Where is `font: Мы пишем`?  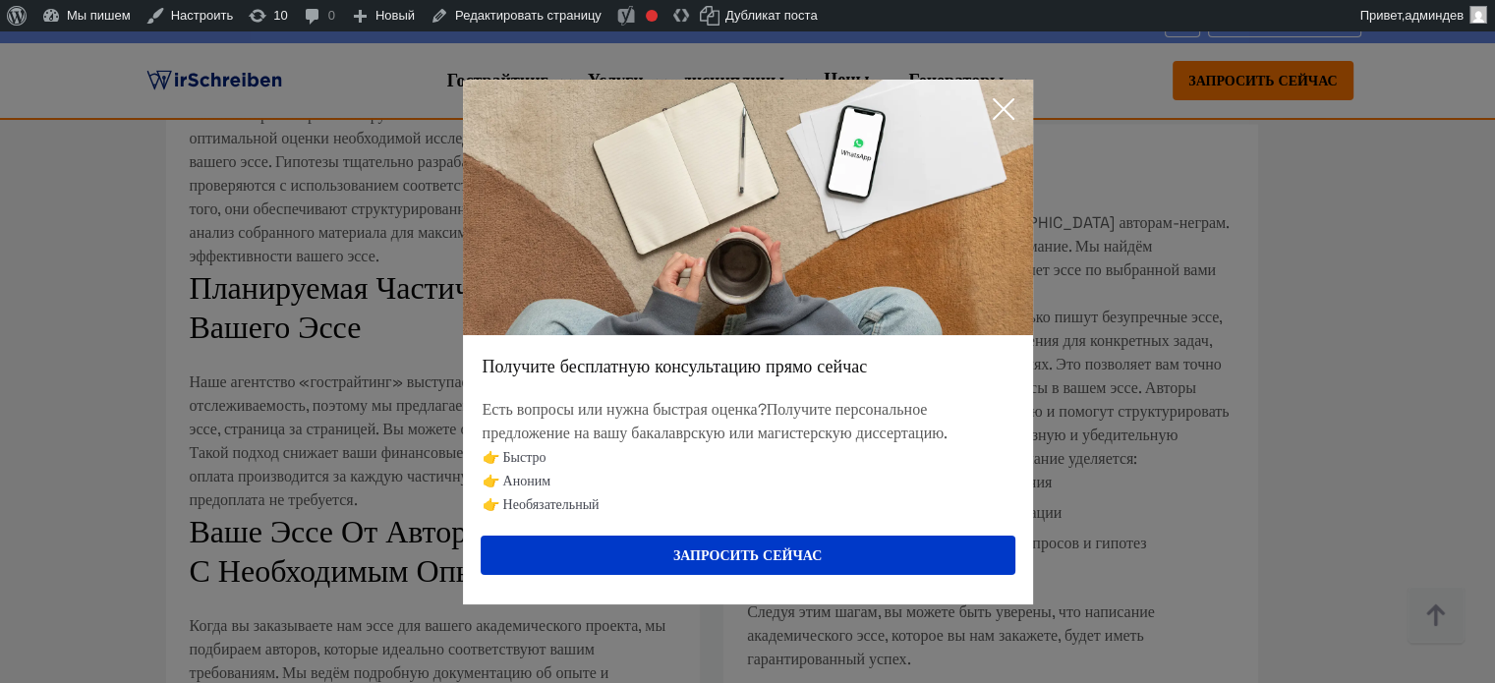 font: Мы пишем is located at coordinates (98, 15).